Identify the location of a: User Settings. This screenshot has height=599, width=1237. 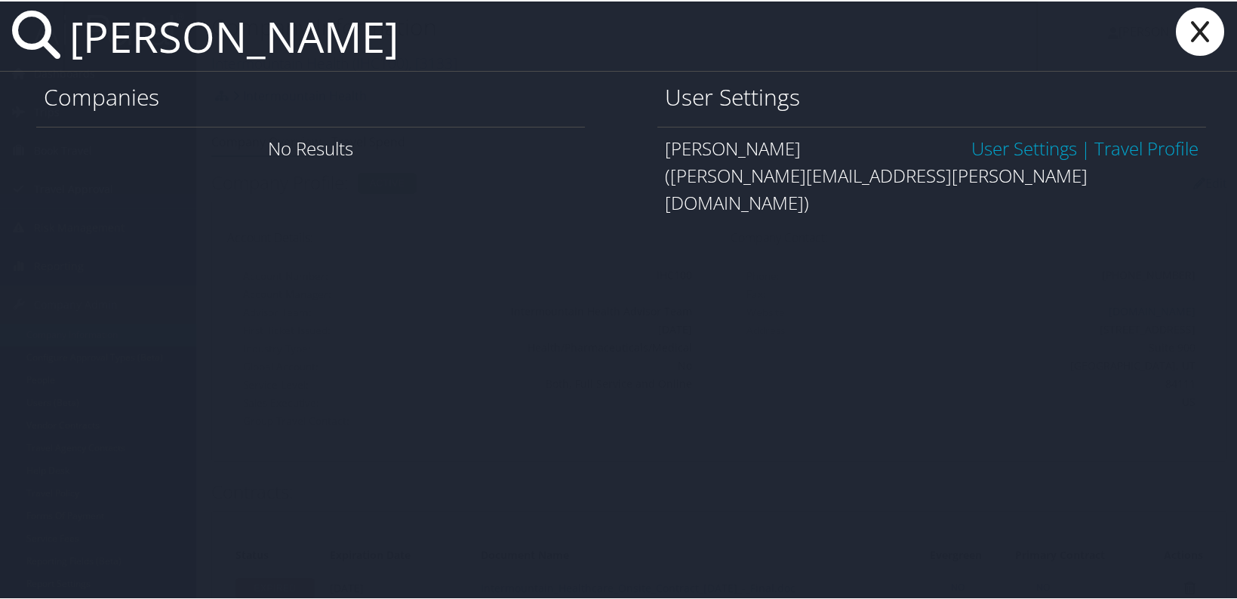
(1024, 146).